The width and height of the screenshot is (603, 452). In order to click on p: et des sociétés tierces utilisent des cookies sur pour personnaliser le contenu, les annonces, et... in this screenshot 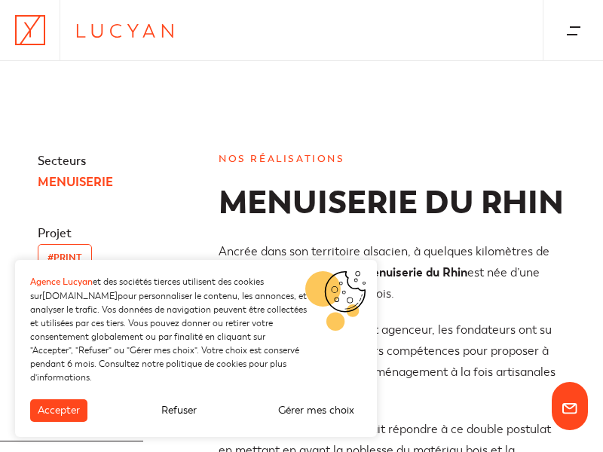, I will do `click(169, 329)`.